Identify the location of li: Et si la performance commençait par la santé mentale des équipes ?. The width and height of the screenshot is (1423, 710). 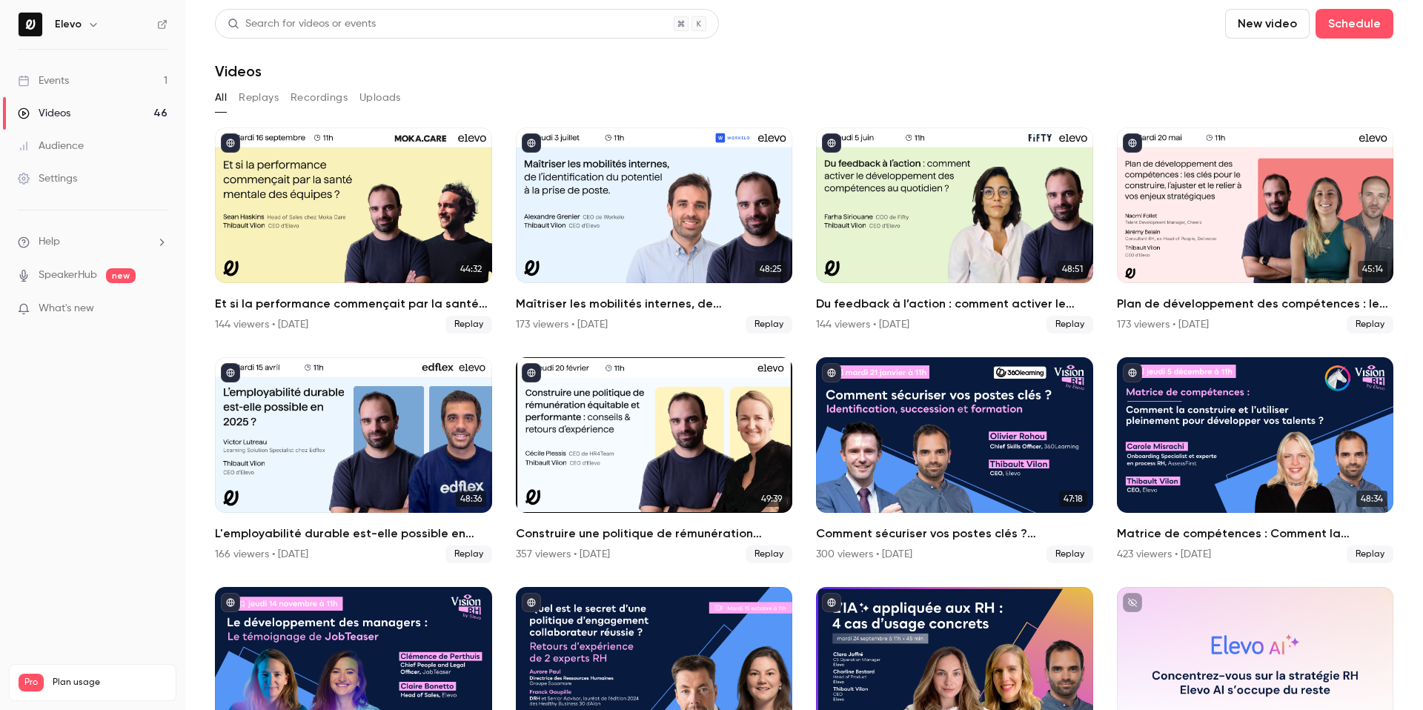
(353, 230).